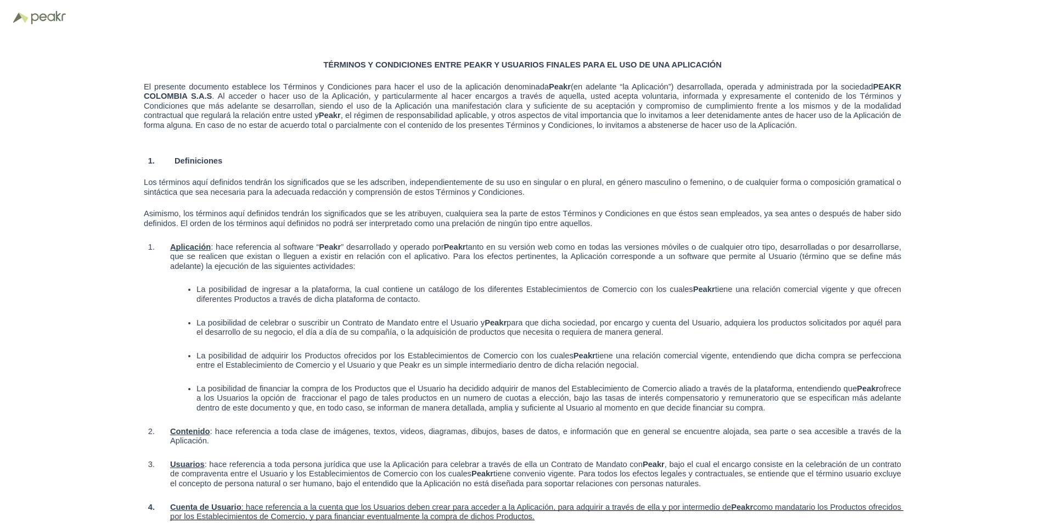 The height and width of the screenshot is (523, 1045). I want to click on span: Contenido, so click(190, 431).